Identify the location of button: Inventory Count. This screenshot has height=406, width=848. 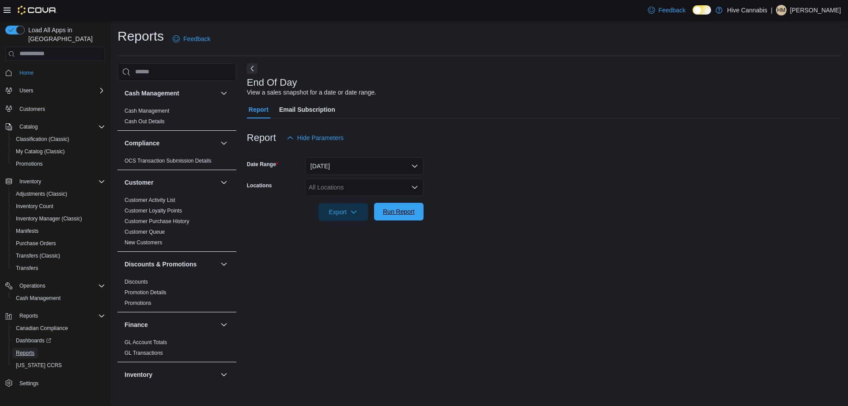
(59, 206).